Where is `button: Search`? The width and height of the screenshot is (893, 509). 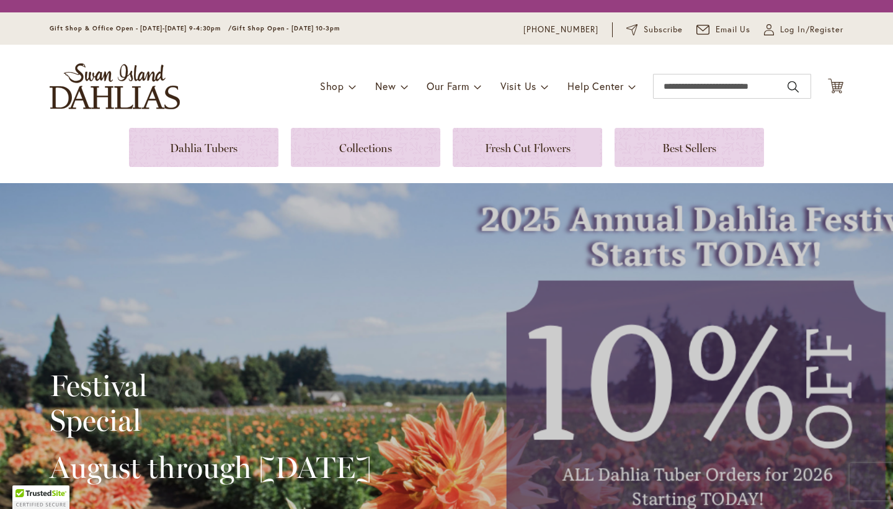
button: Search is located at coordinates (793, 87).